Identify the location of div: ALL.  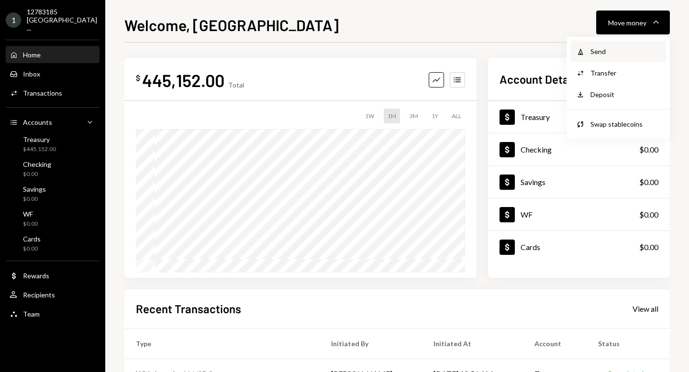
(456, 116).